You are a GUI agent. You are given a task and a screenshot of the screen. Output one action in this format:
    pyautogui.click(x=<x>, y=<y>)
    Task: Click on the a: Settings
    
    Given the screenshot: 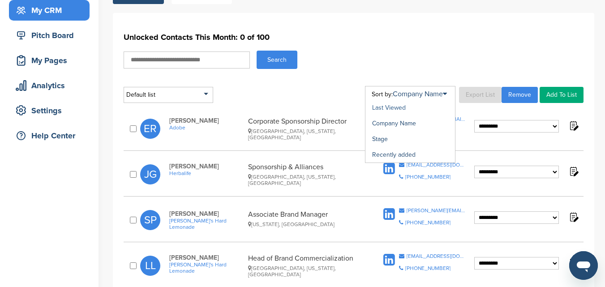 What is the action you would take?
    pyautogui.click(x=49, y=111)
    